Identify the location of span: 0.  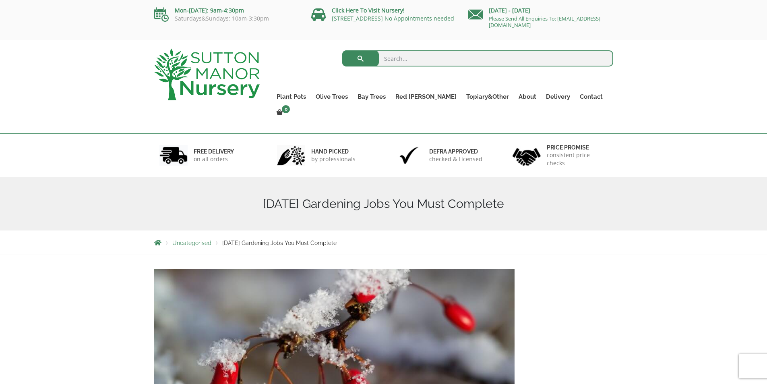
(286, 109).